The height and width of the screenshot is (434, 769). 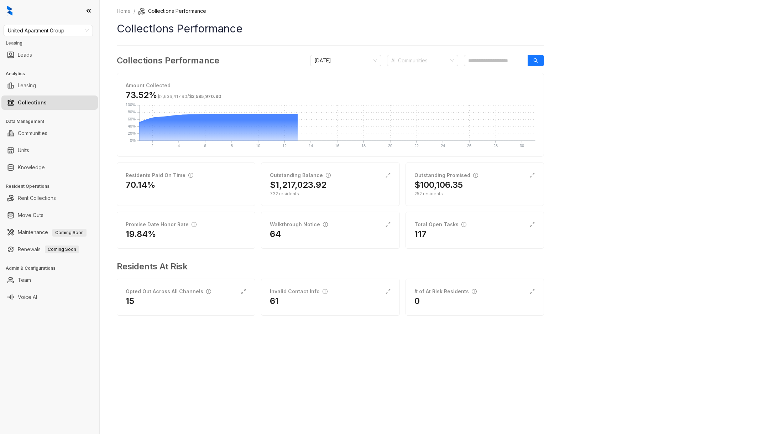 I want to click on div: 252 residents, so click(x=475, y=194).